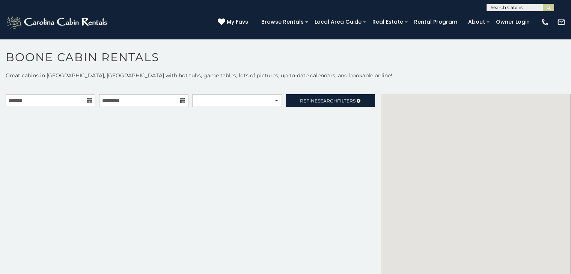 This screenshot has width=571, height=274. Describe the element at coordinates (435, 22) in the screenshot. I see `a: Rental Program` at that location.